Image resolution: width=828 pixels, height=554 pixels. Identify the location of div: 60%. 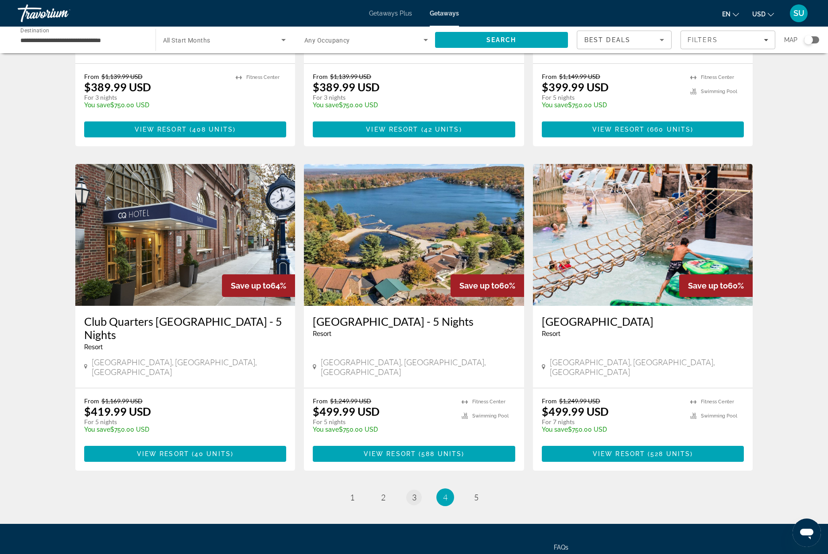
(487, 285).